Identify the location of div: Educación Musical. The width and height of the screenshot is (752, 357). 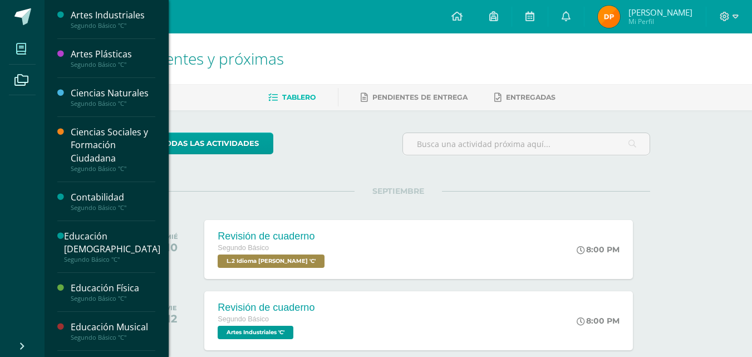
(113, 327).